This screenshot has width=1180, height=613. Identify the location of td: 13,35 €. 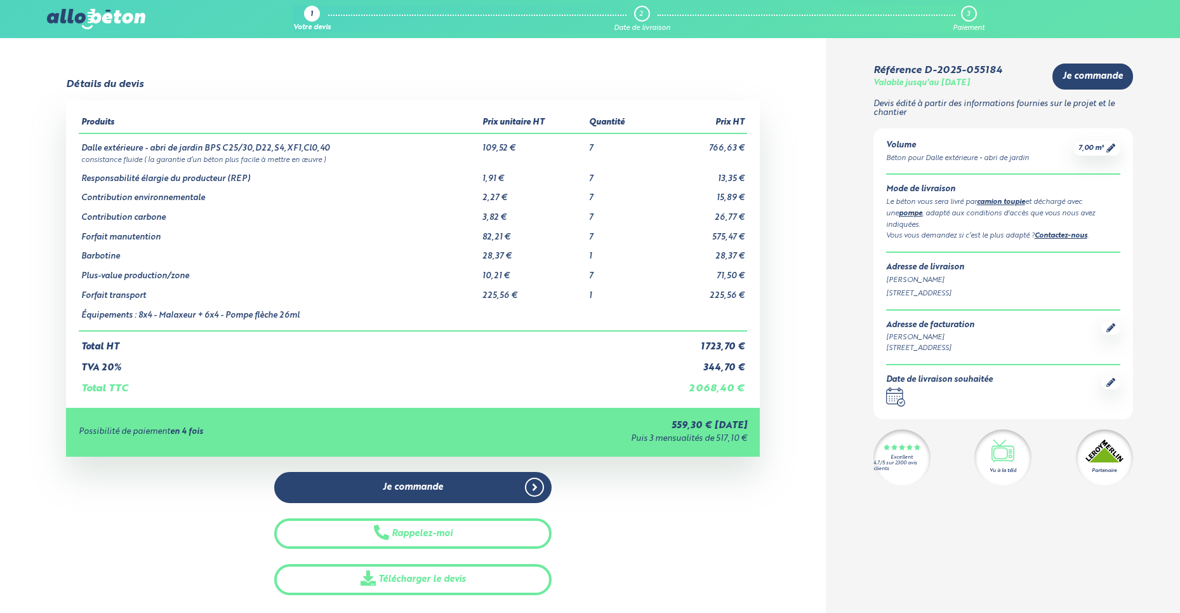
(699, 174).